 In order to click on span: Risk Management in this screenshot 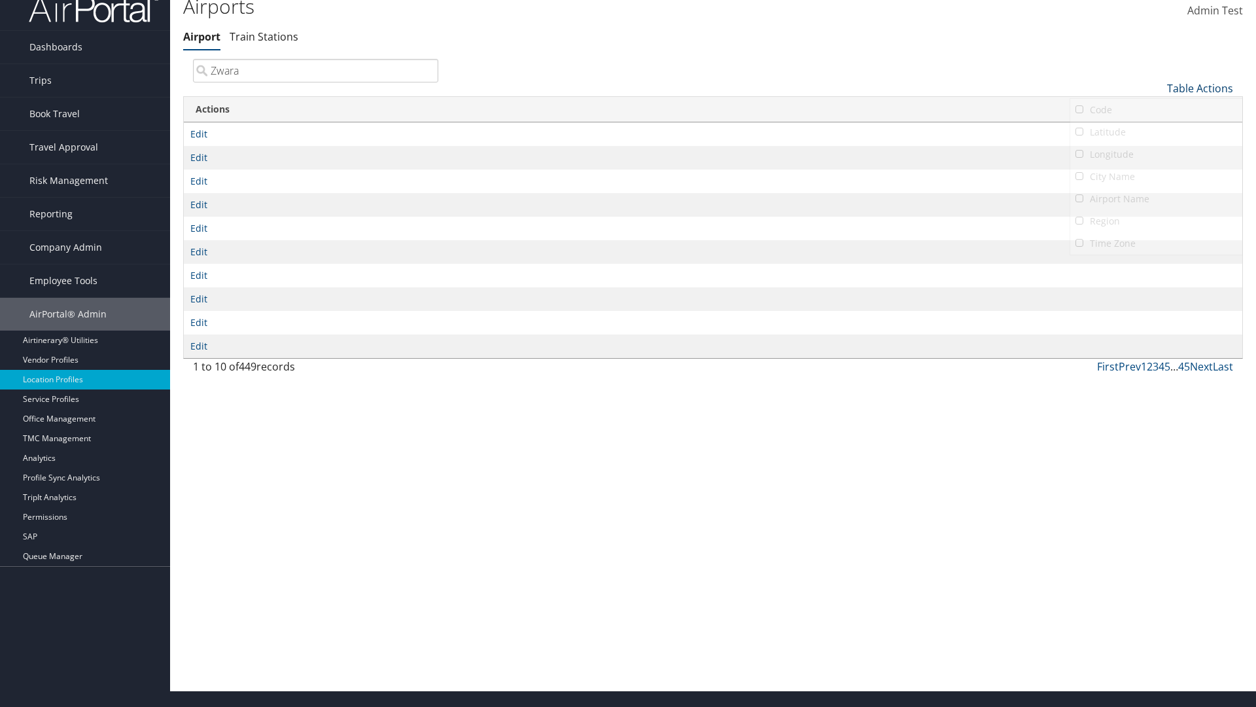, I will do `click(69, 181)`.